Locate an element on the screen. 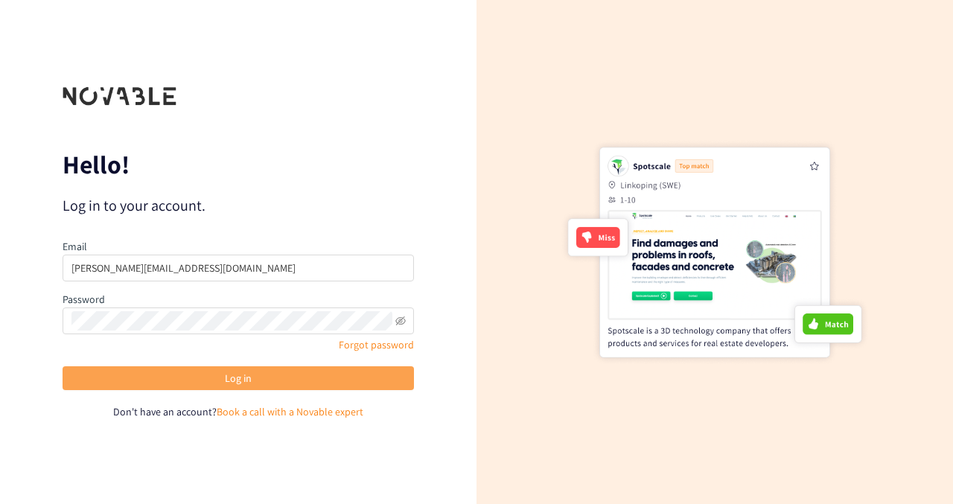 Image resolution: width=953 pixels, height=504 pixels. a: Forgot password is located at coordinates (376, 345).